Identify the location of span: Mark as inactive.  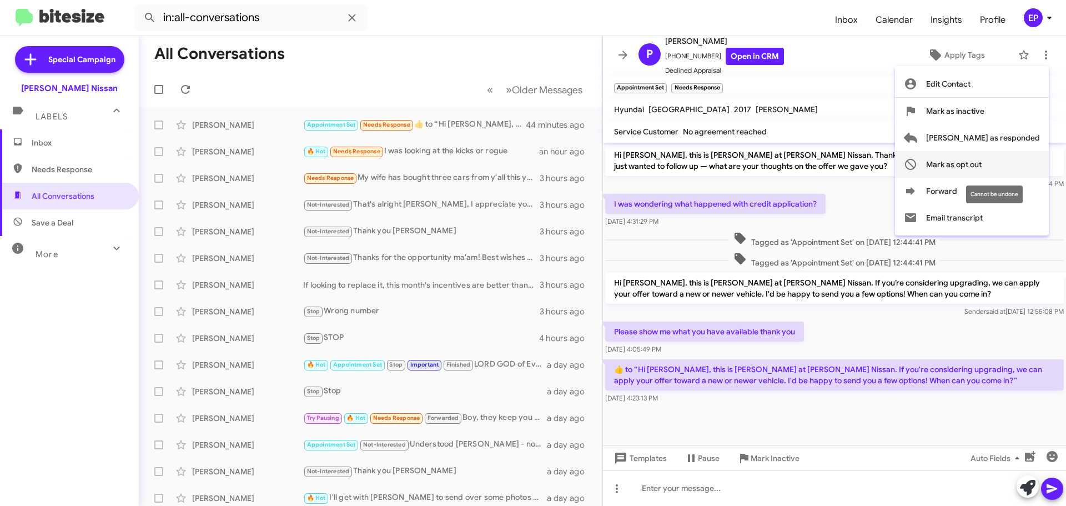
(955, 111).